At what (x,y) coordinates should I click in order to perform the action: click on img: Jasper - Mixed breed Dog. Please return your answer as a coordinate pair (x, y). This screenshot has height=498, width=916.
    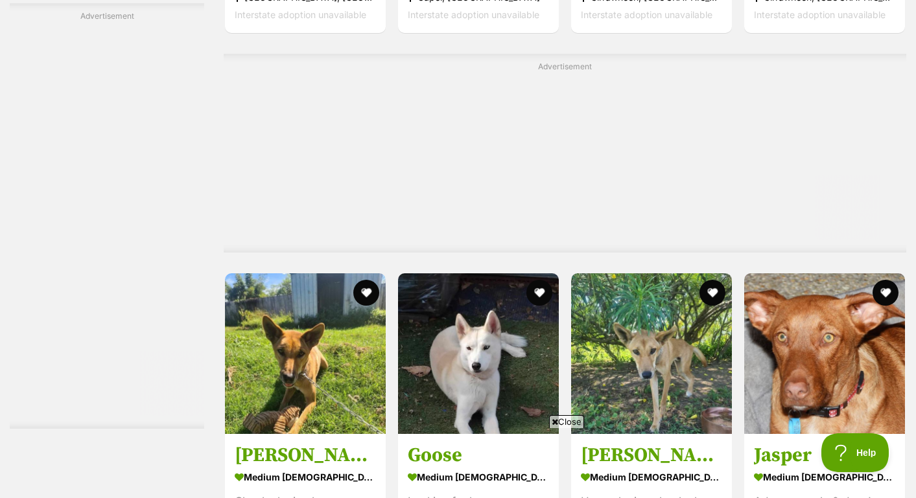
    Looking at the image, I should click on (824, 354).